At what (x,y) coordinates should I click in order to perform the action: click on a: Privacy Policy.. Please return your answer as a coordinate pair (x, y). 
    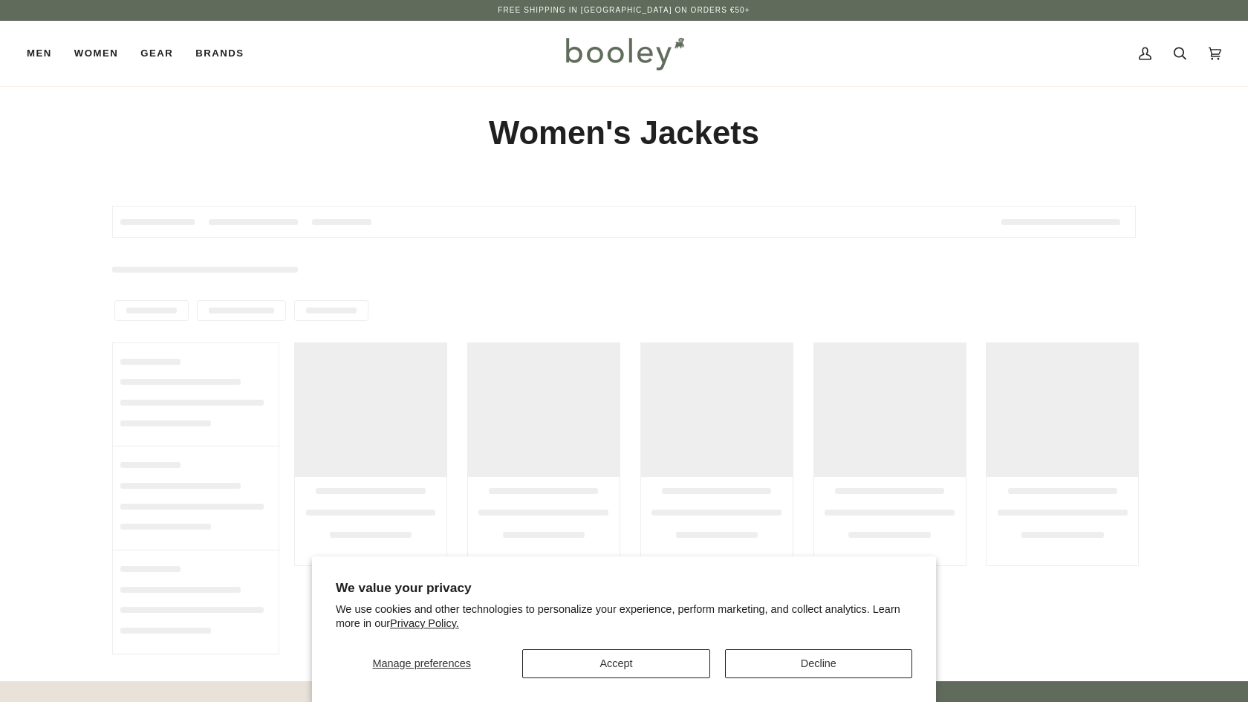
    Looking at the image, I should click on (424, 623).